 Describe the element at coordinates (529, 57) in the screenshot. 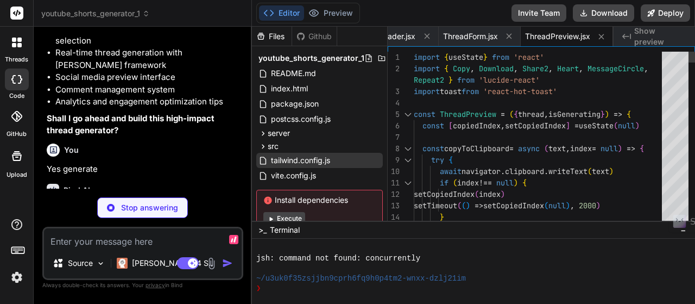

I see `span: 'react'` at that location.